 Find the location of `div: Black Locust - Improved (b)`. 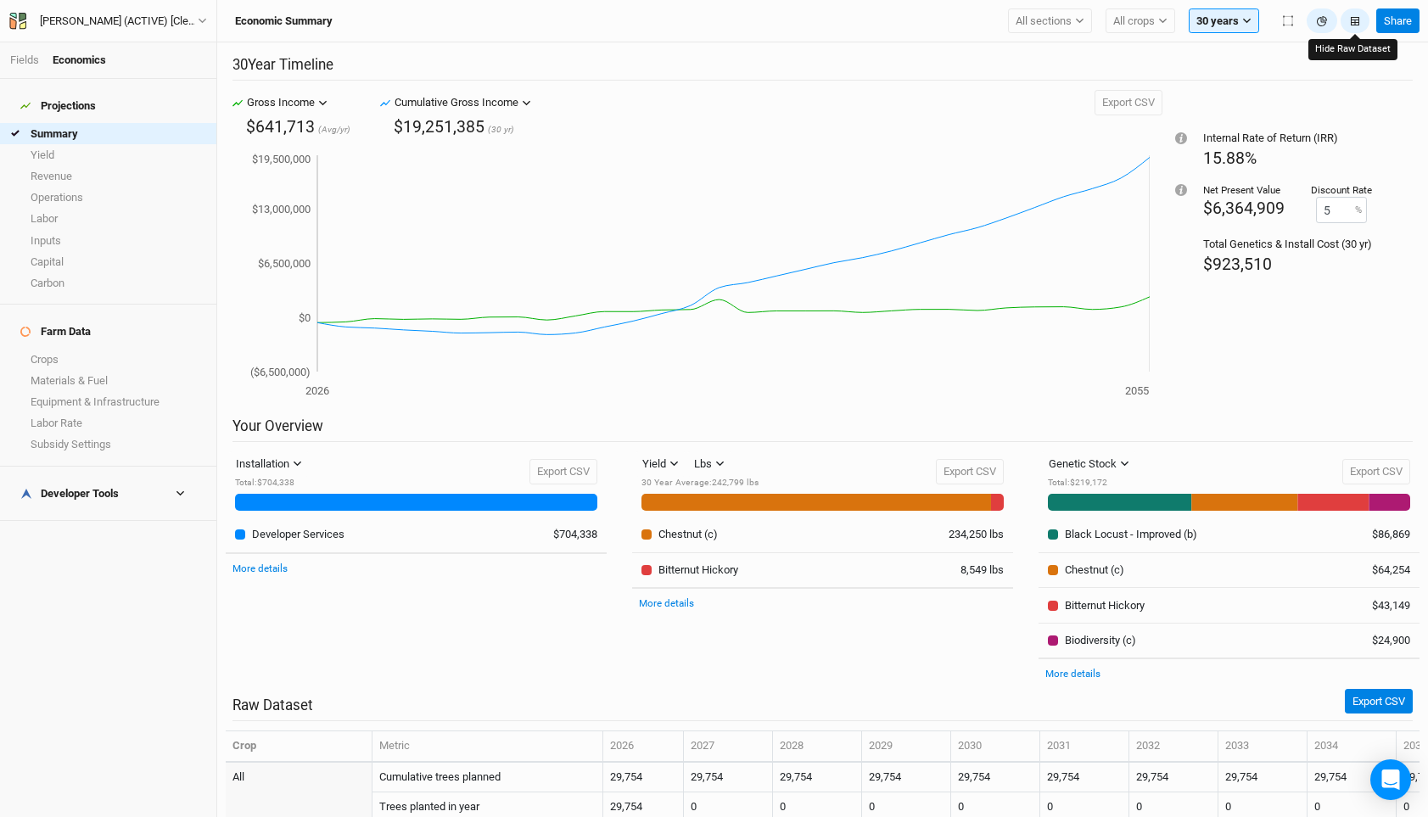

div: Black Locust - Improved (b) is located at coordinates (1131, 534).